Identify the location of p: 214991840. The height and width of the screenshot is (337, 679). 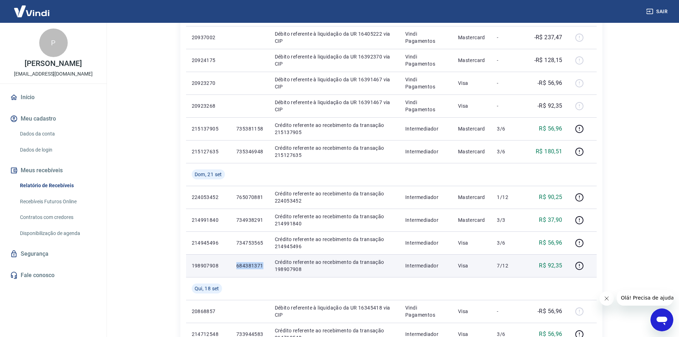
(208, 220).